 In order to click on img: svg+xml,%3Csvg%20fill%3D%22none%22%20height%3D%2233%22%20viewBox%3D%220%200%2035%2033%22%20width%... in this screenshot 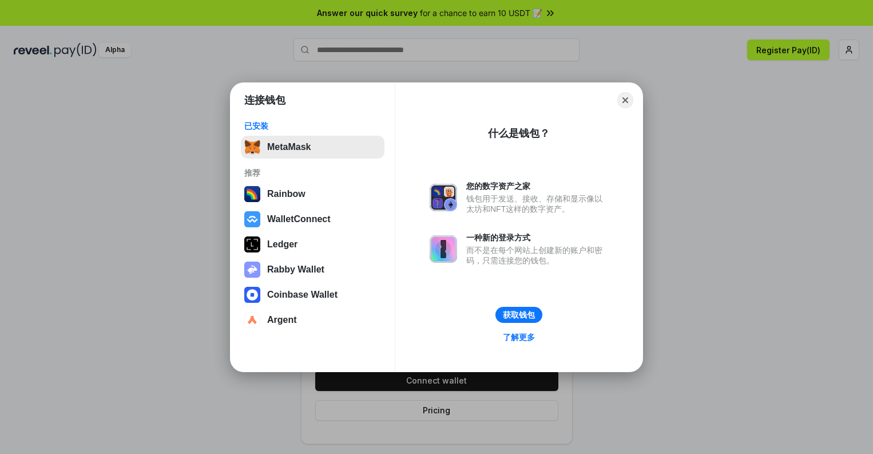, I will do `click(252, 147)`.